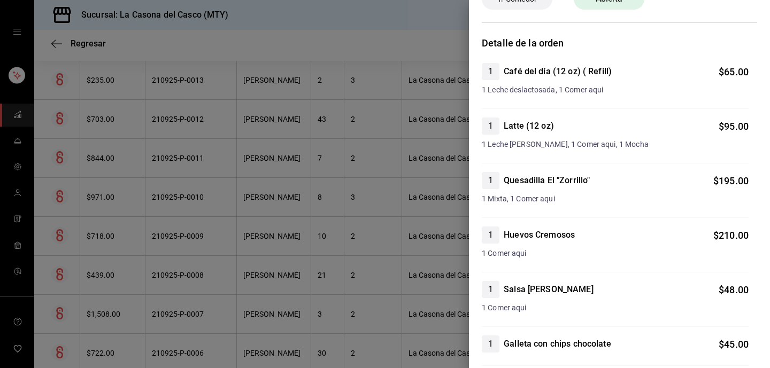 The width and height of the screenshot is (770, 368). Describe the element at coordinates (731, 181) in the screenshot. I see `span: $ 195.00` at that location.